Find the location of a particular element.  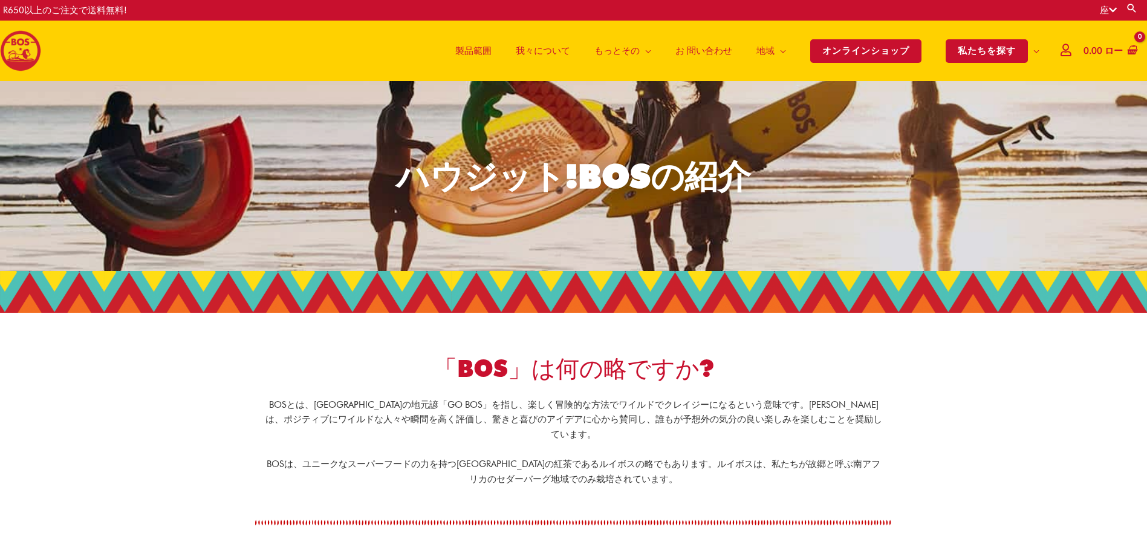

span: 我々について is located at coordinates (543, 51).